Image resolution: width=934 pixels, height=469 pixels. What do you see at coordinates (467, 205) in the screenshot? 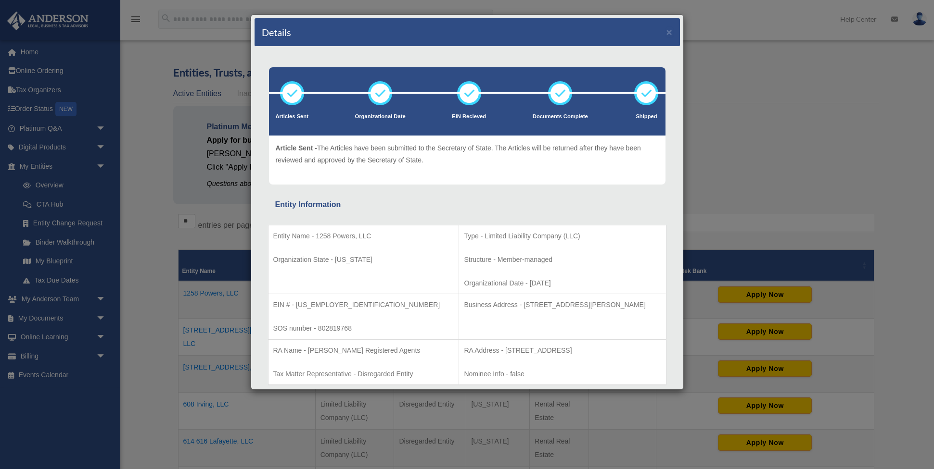
I see `div: Entity Information` at bounding box center [467, 205].